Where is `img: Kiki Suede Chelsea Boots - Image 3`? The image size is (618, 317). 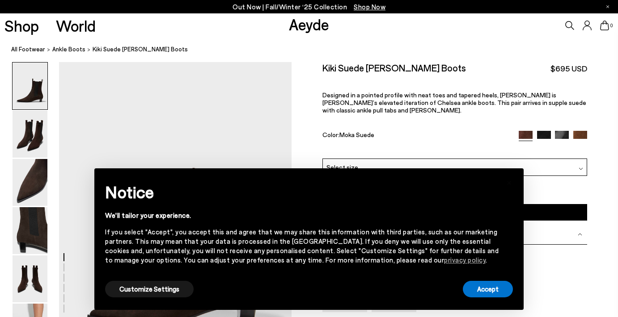
img: Kiki Suede Chelsea Boots - Image 3 is located at coordinates (30, 182).